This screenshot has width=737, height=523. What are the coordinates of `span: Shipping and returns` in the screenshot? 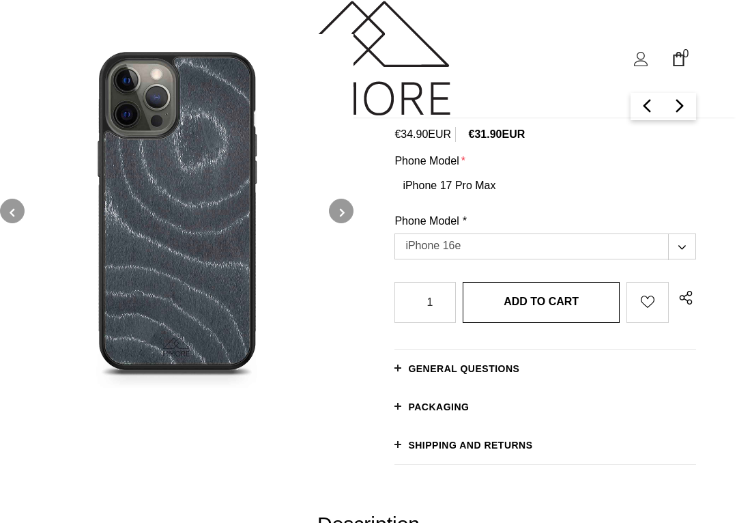 It's located at (470, 445).